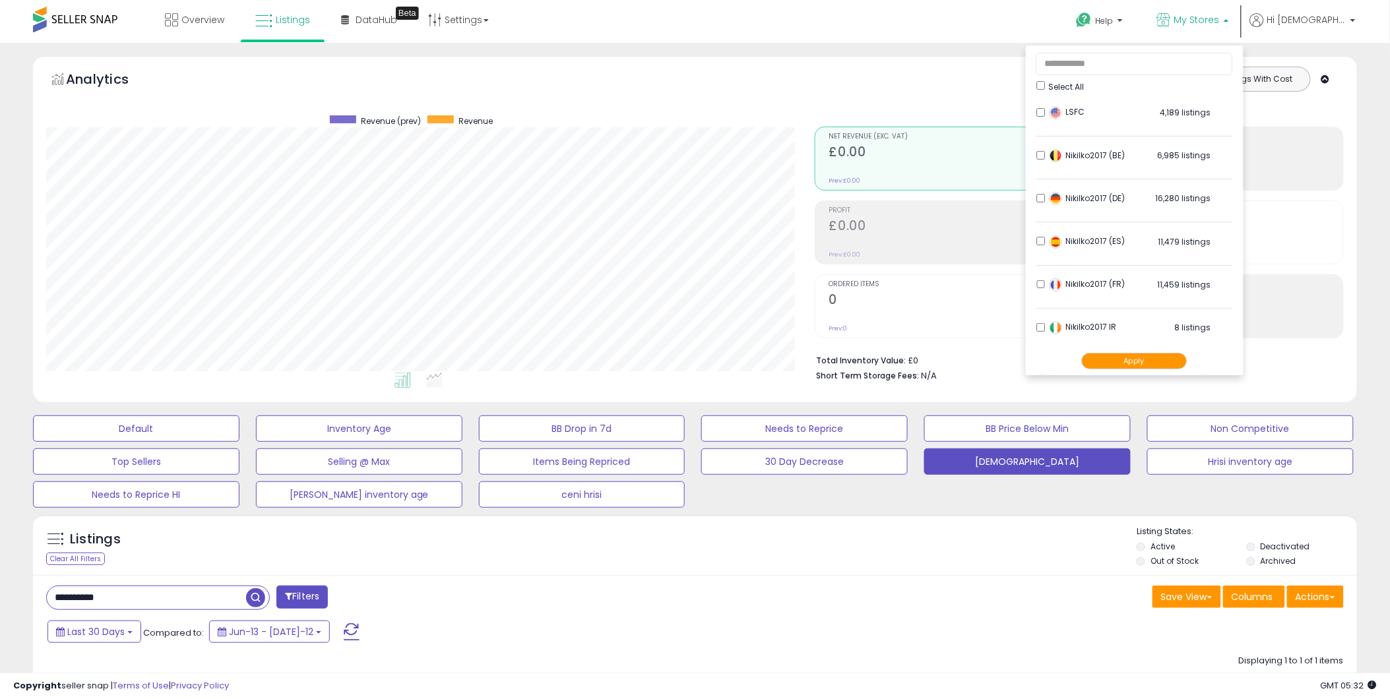  I want to click on span: Nikilko2017 (ES), so click(1087, 241).